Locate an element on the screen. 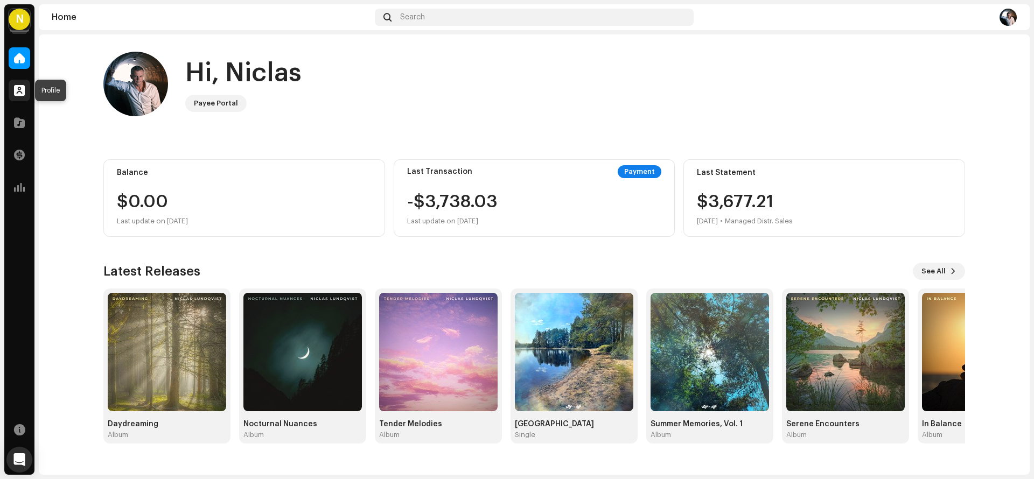 This screenshot has width=1034, height=479. div: Last Statement is located at coordinates (824, 173).